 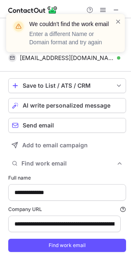 What do you see at coordinates (67, 209) in the screenshot?
I see `label: Company URL` at bounding box center [67, 209].